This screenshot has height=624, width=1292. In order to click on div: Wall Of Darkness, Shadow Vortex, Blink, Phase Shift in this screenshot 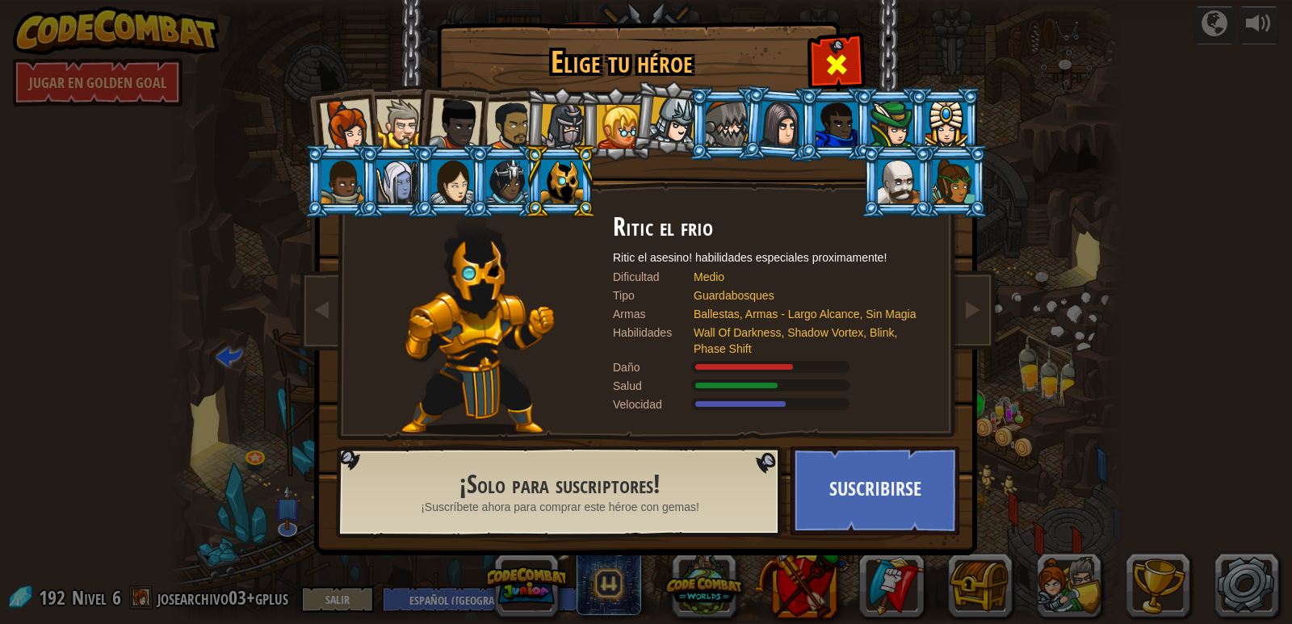, I will do `click(807, 341)`.